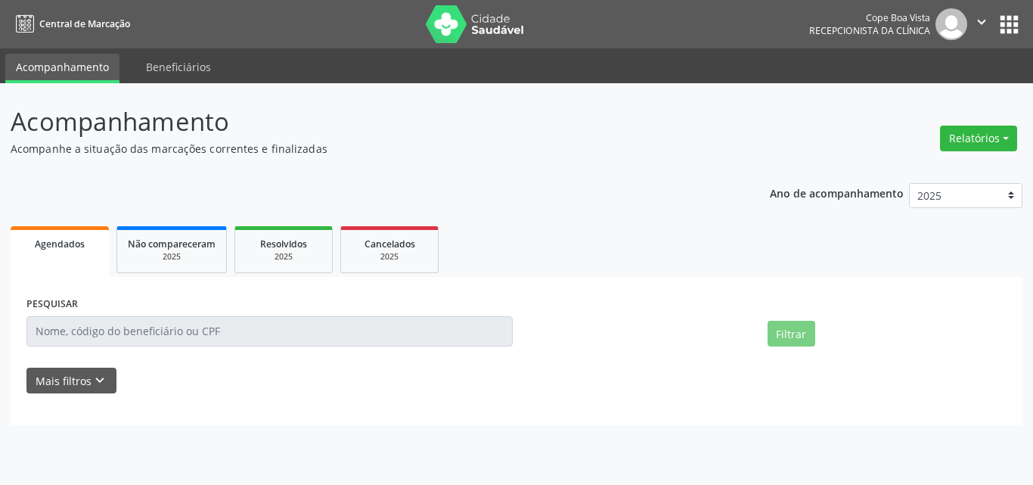 Image resolution: width=1033 pixels, height=485 pixels. I want to click on span: Cancelados, so click(390, 244).